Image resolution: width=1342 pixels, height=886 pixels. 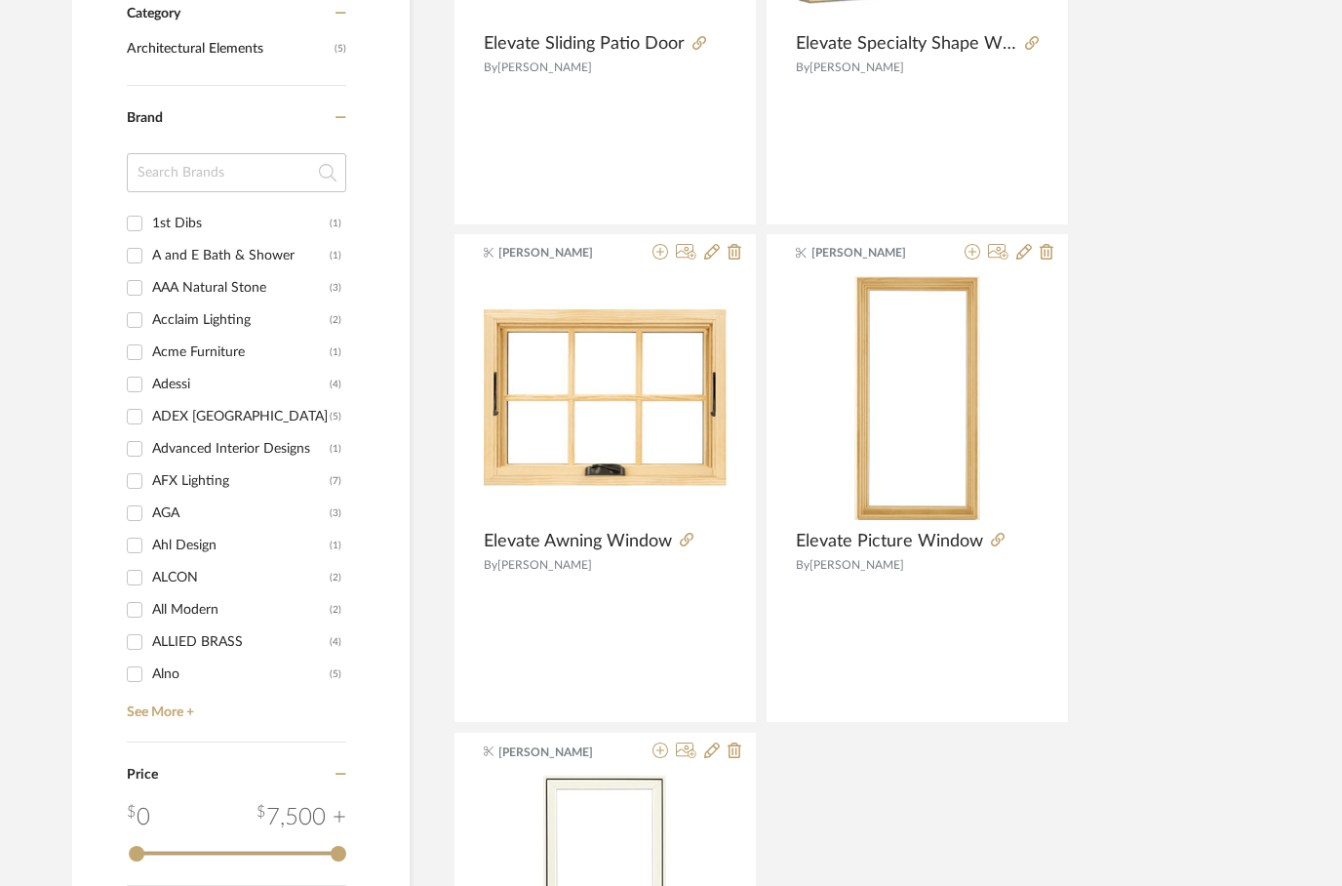 I want to click on div: Adessi, so click(x=241, y=384).